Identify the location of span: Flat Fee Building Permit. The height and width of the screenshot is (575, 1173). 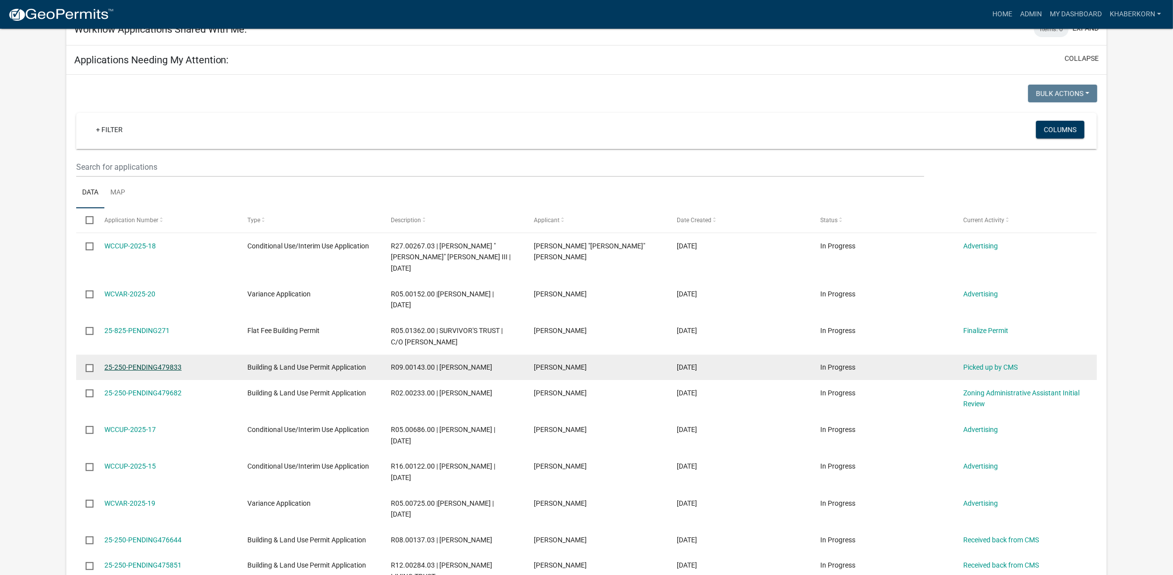
(284, 331).